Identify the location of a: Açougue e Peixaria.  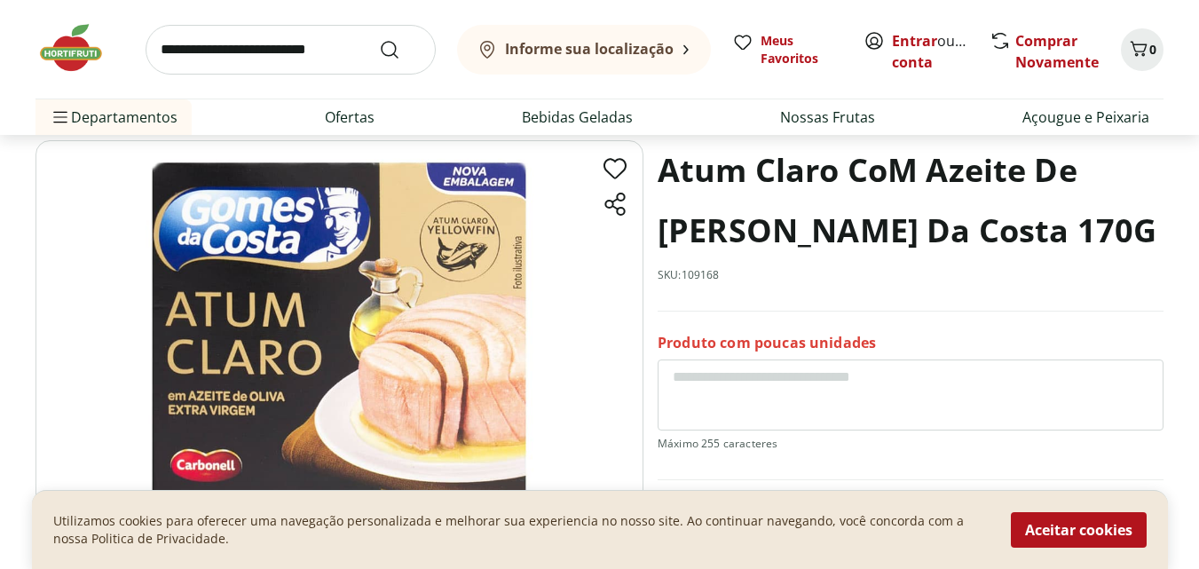
(1086, 117).